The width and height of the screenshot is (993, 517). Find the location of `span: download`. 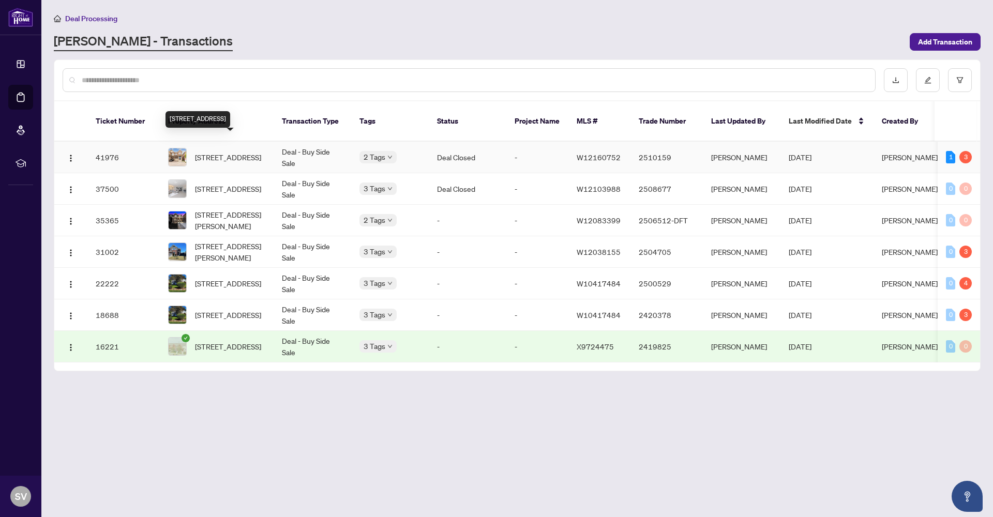

span: download is located at coordinates (896, 80).